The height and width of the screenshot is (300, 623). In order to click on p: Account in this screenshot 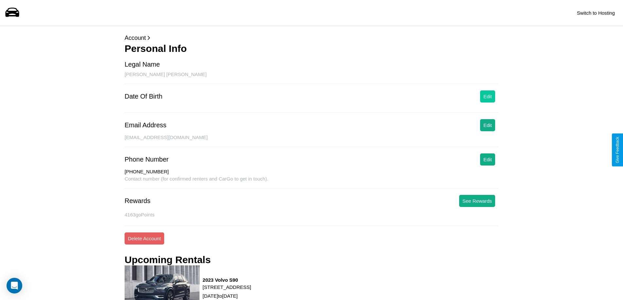, I will do `click(311, 38)`.